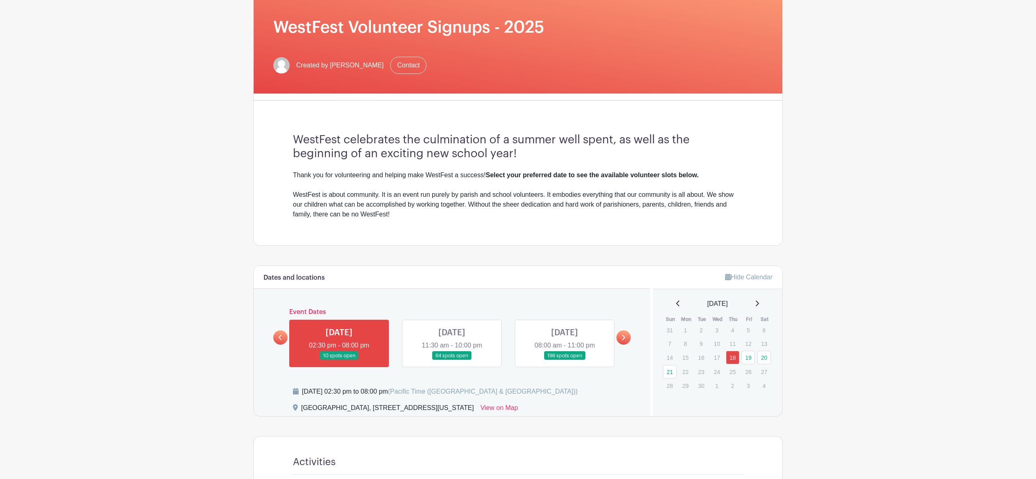 The image size is (1036, 479). What do you see at coordinates (764, 330) in the screenshot?
I see `p: 6` at bounding box center [764, 330].